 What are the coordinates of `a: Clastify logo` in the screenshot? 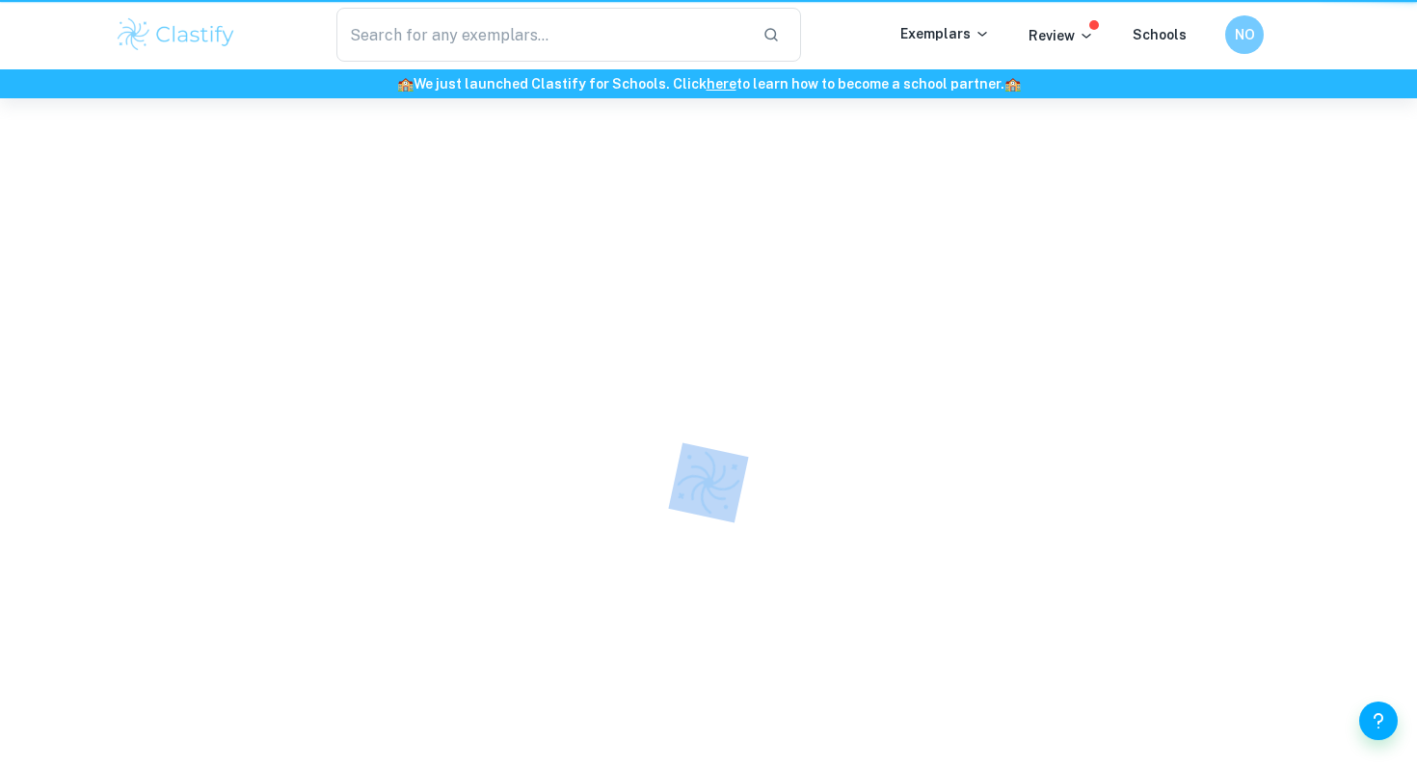 It's located at (175, 35).